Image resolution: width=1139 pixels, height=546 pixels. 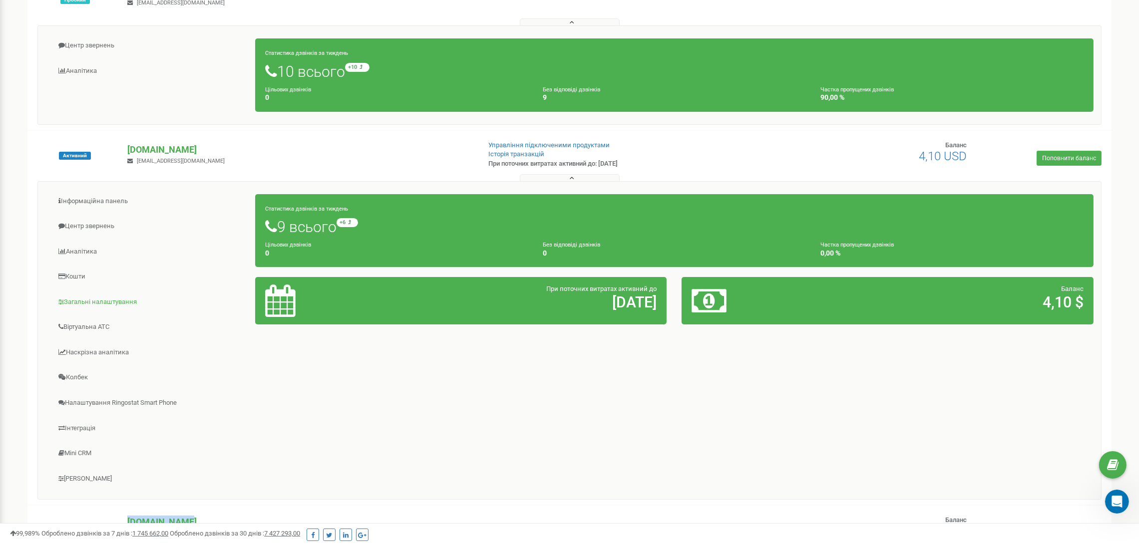 What do you see at coordinates (150, 201) in the screenshot?
I see `a: Інформаційна панель` at bounding box center [150, 201].